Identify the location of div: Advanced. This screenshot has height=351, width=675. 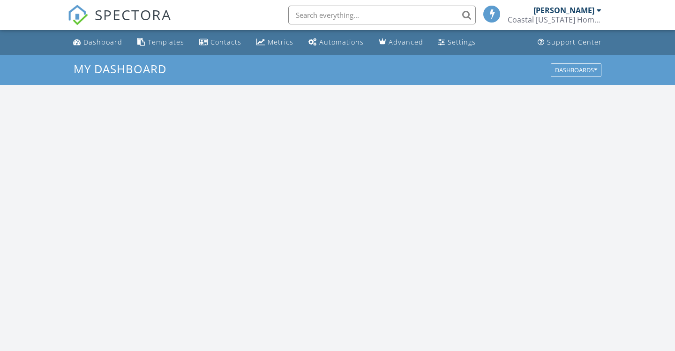
(406, 42).